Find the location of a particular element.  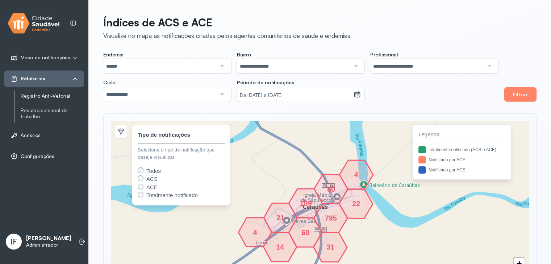

span: Configurações is located at coordinates (37, 156).